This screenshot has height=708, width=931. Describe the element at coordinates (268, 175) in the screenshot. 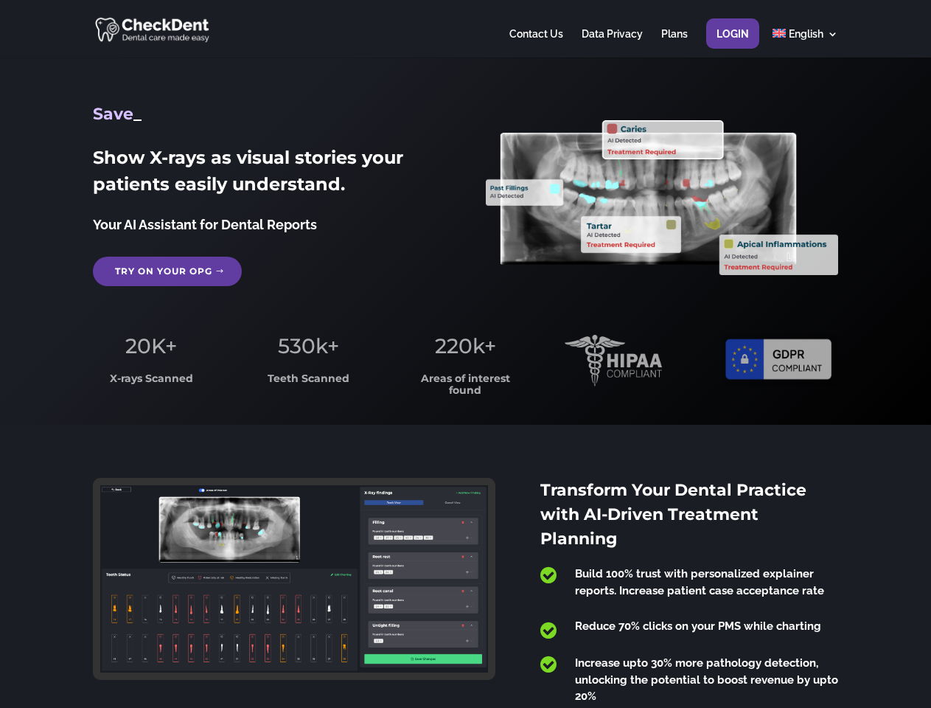

I see `h2: Show X-rays as visual stories your patients easily understand.` at that location.